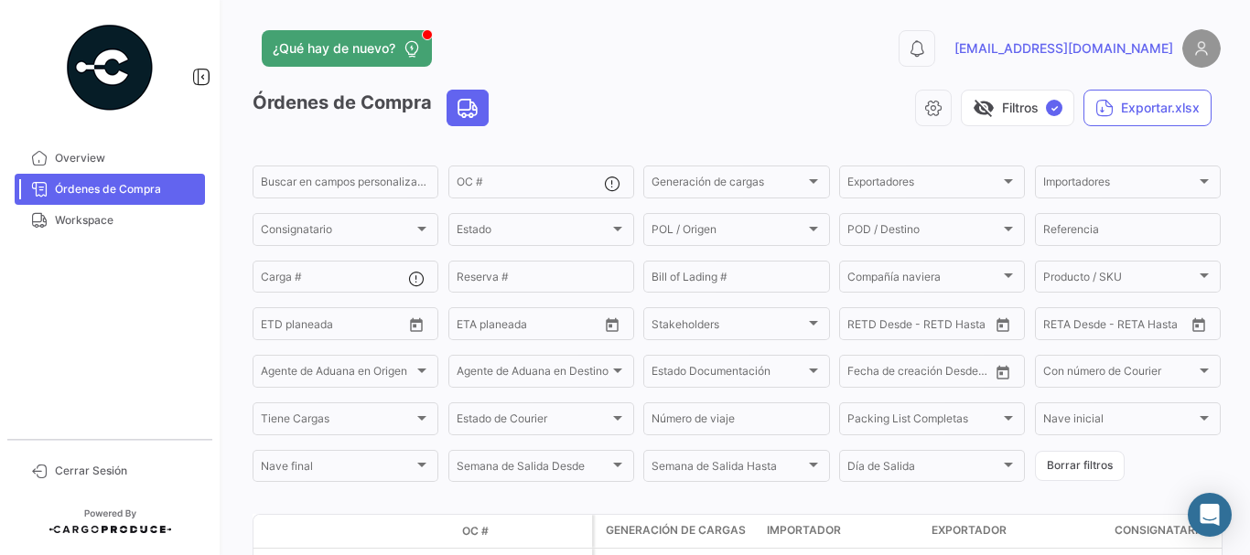 The height and width of the screenshot is (555, 1250). I want to click on span: POL / Origen, so click(727, 232).